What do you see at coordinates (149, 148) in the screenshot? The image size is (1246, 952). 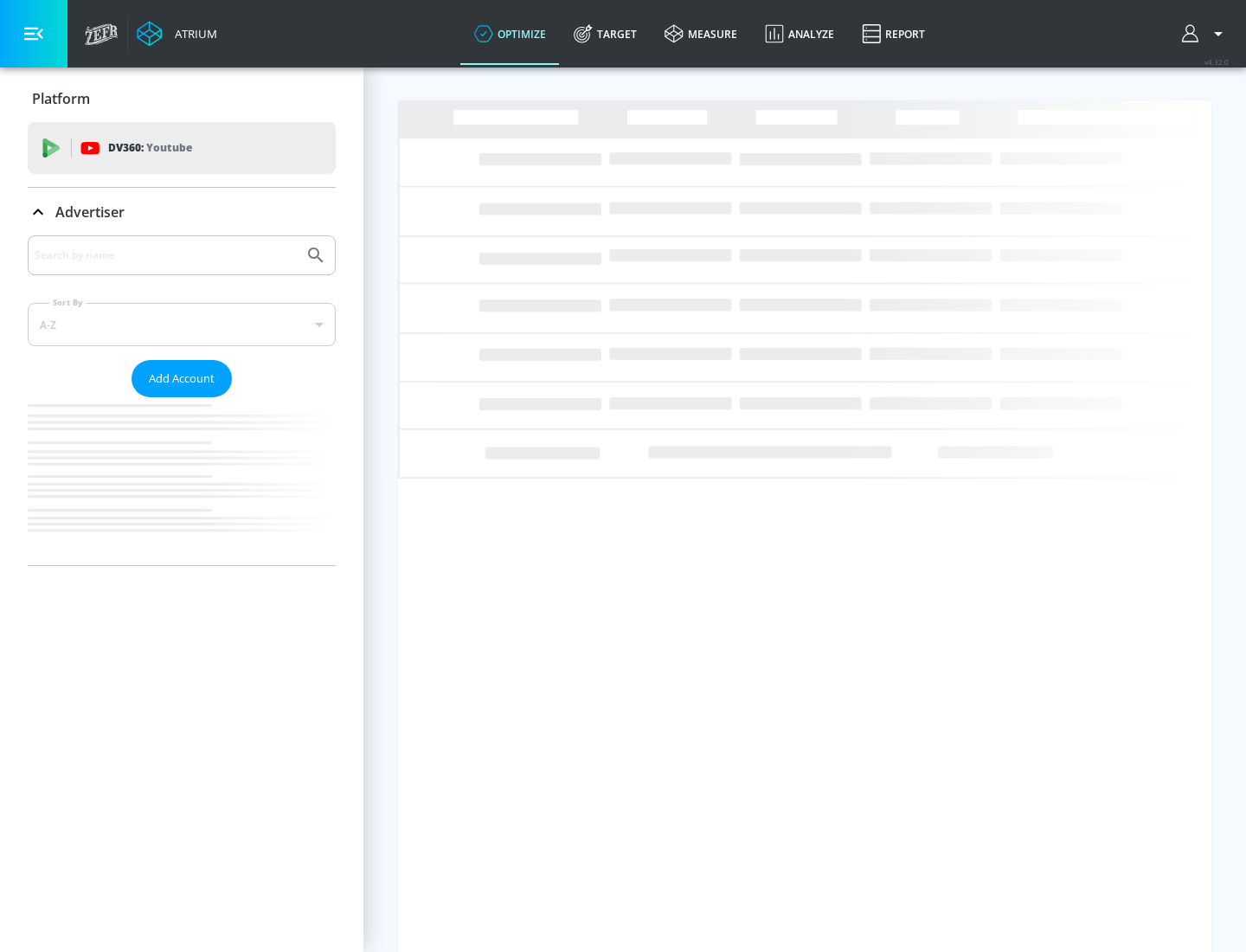 I see `p: DV360:` at bounding box center [149, 148].